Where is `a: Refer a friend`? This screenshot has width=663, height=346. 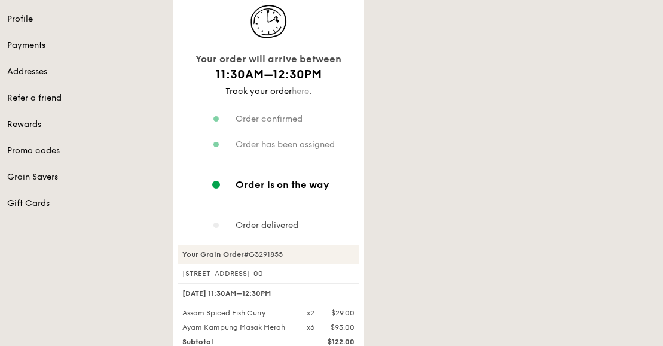
a: Refer a friend is located at coordinates (83, 98).